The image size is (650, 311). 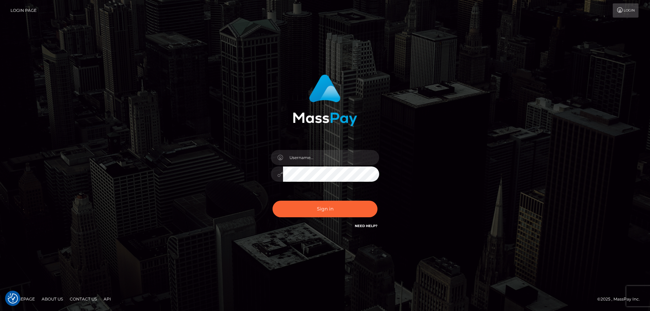 What do you see at coordinates (621, 299) in the screenshot?
I see `div: © 2025 , MassPay Inc.` at bounding box center [621, 299].